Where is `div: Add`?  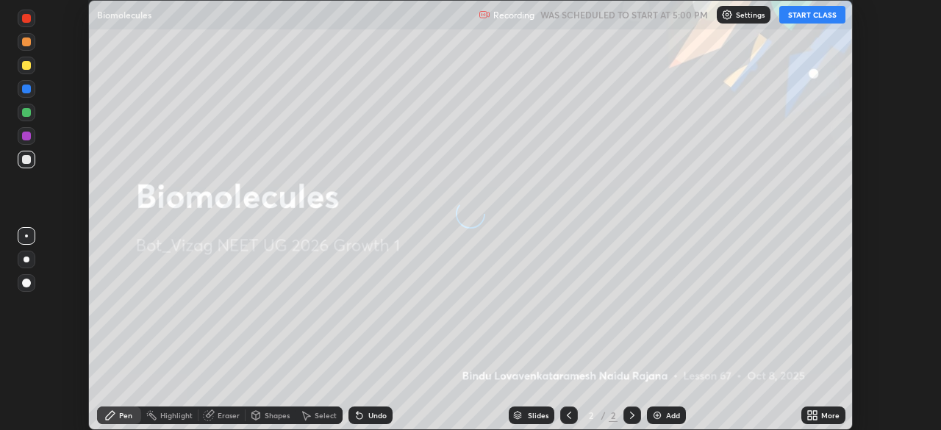 div: Add is located at coordinates (673, 415).